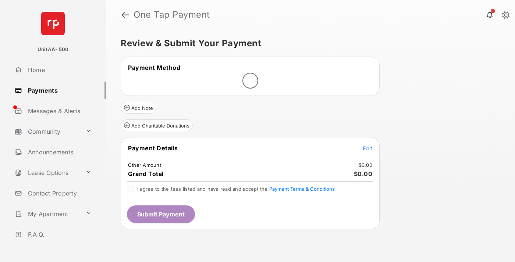 The width and height of the screenshot is (515, 262). Describe the element at coordinates (154, 68) in the screenshot. I see `span: Payment Method` at that location.